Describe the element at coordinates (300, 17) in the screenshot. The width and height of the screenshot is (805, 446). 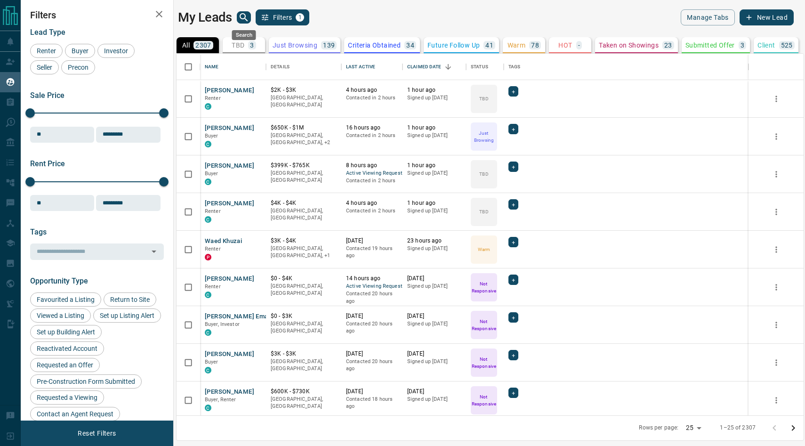
I see `span: 1` at that location.